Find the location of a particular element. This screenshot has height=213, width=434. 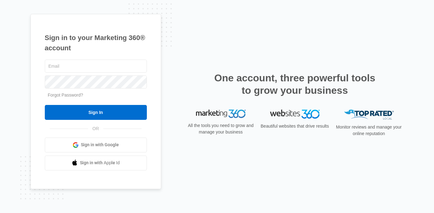

img: Top Rated Local is located at coordinates (369, 115).